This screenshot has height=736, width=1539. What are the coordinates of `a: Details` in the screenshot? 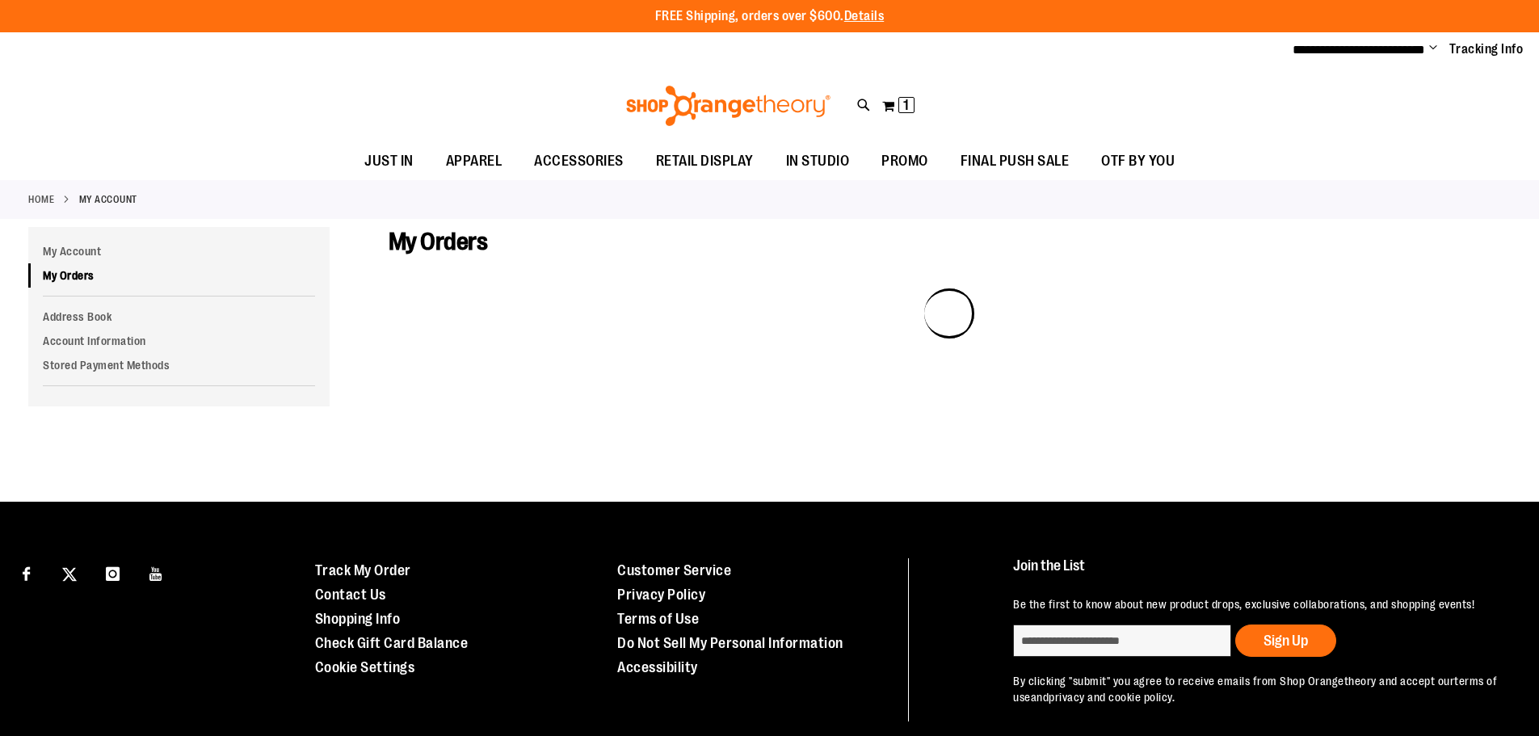 It's located at (865, 16).